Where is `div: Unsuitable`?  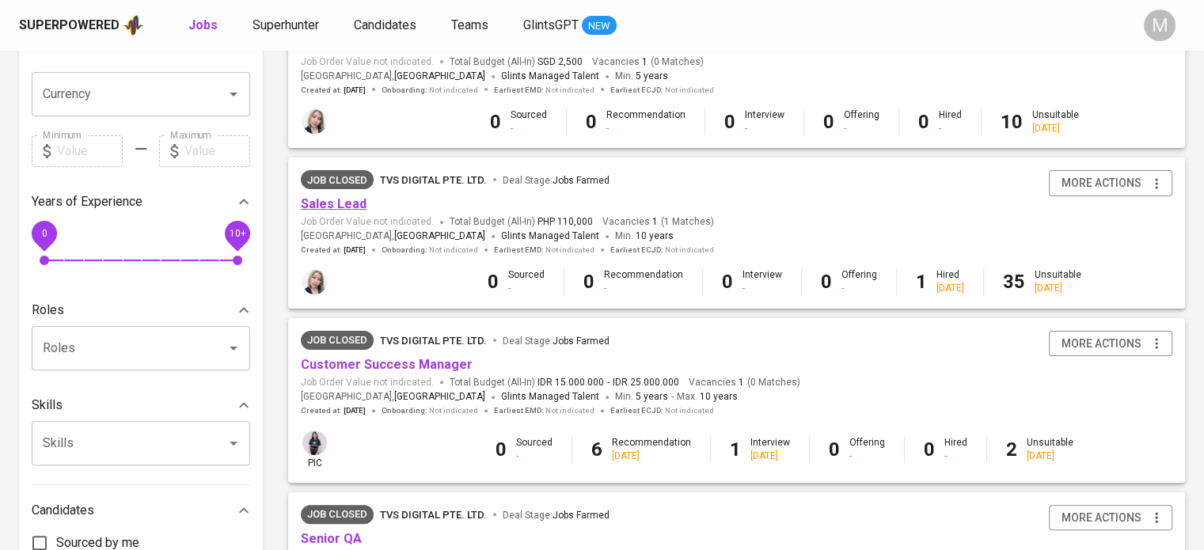
div: Unsuitable is located at coordinates (1057, 282).